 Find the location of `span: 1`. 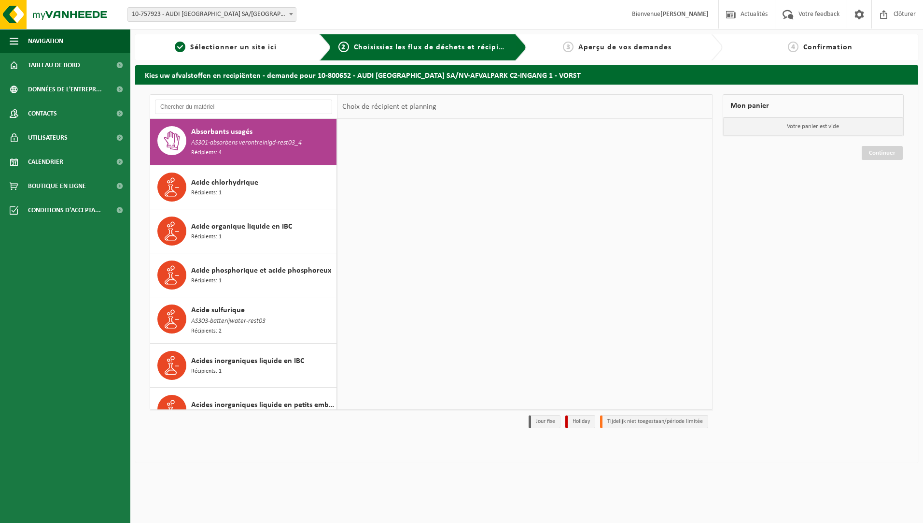

span: 1 is located at coordinates (180, 47).